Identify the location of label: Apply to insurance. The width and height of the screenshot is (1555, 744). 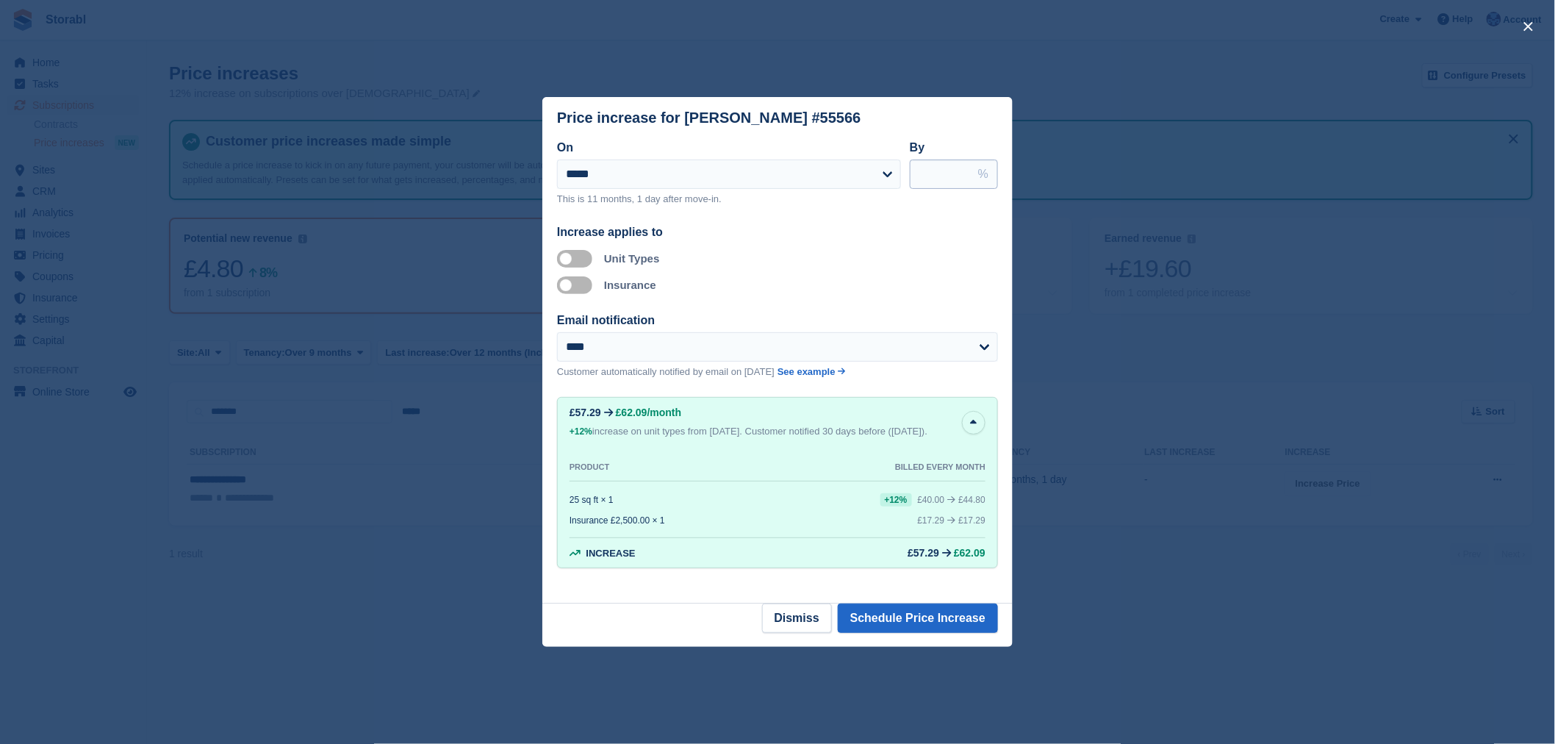
(578, 284).